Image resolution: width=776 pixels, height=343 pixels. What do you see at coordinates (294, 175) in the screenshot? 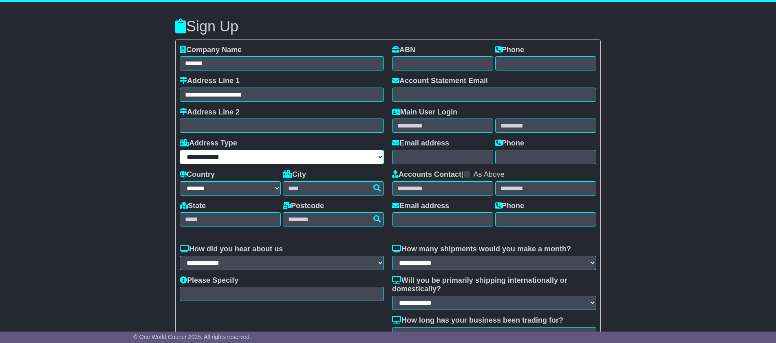
I see `label: City` at bounding box center [294, 175].